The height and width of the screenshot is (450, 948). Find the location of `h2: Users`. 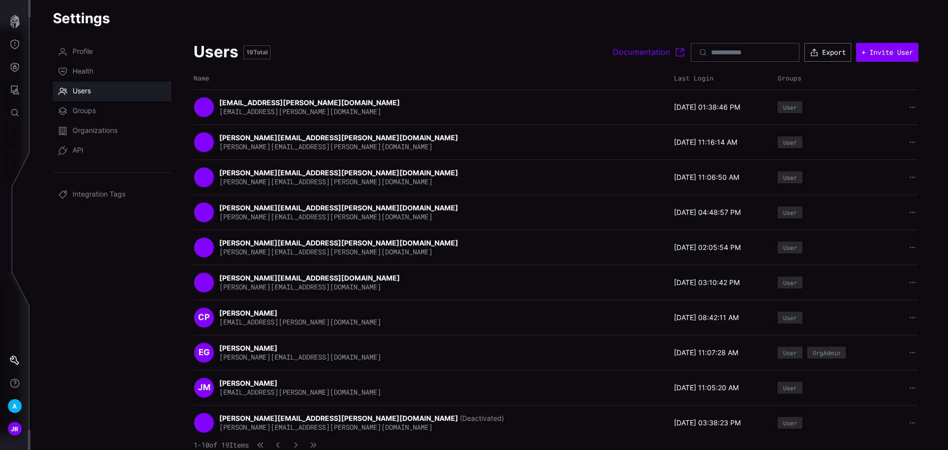

h2: Users is located at coordinates (216, 52).